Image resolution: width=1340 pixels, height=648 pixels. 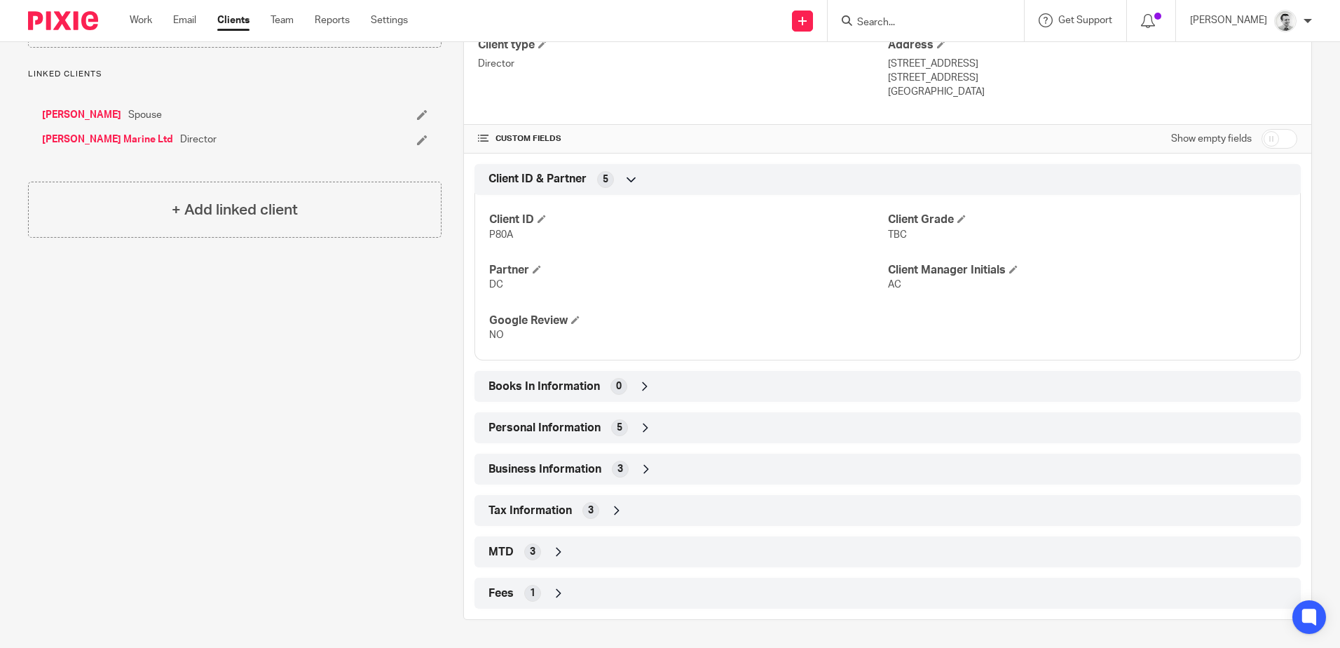 I want to click on h4: Partner, so click(x=688, y=270).